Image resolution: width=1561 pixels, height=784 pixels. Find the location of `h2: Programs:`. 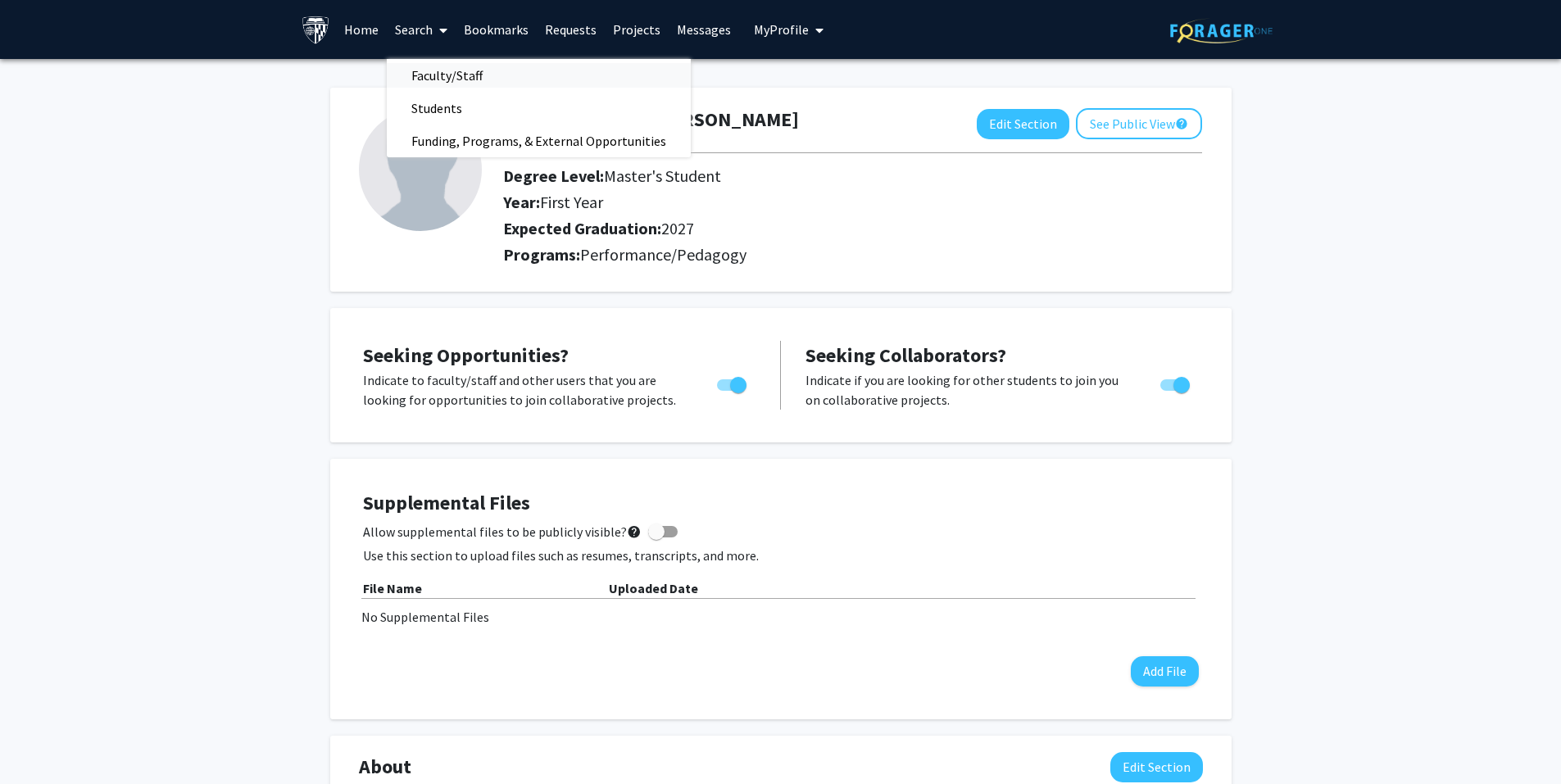

h2: Programs: is located at coordinates (852, 255).